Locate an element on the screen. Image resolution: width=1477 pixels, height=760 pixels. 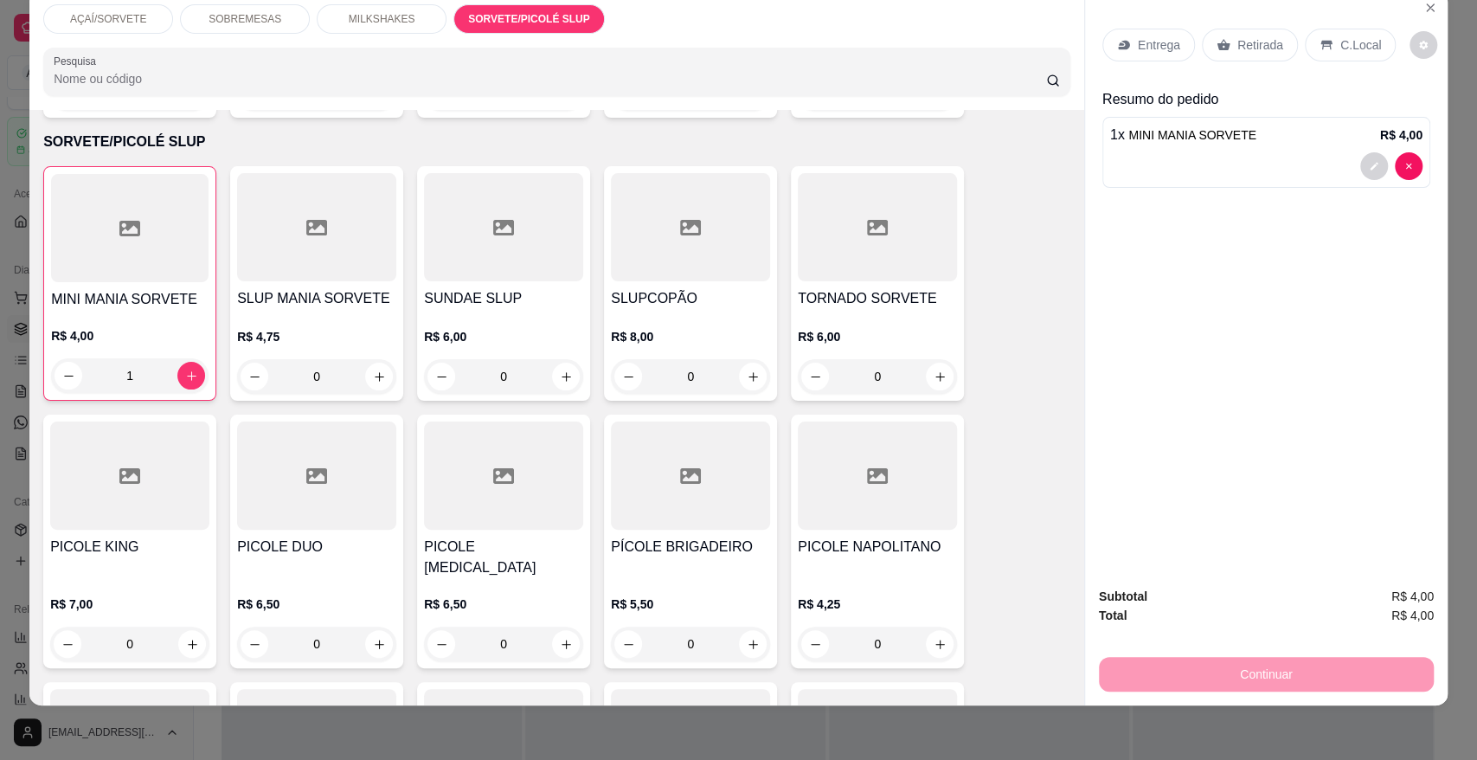
p: R$ 8,00 is located at coordinates (691, 337).